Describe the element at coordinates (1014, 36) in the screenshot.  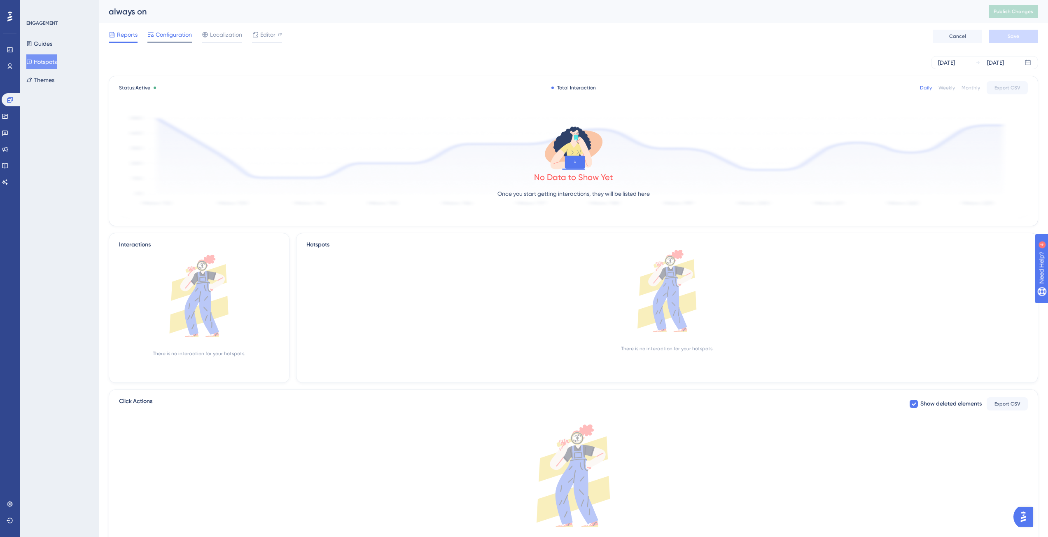
I see `button: Save` at that location.